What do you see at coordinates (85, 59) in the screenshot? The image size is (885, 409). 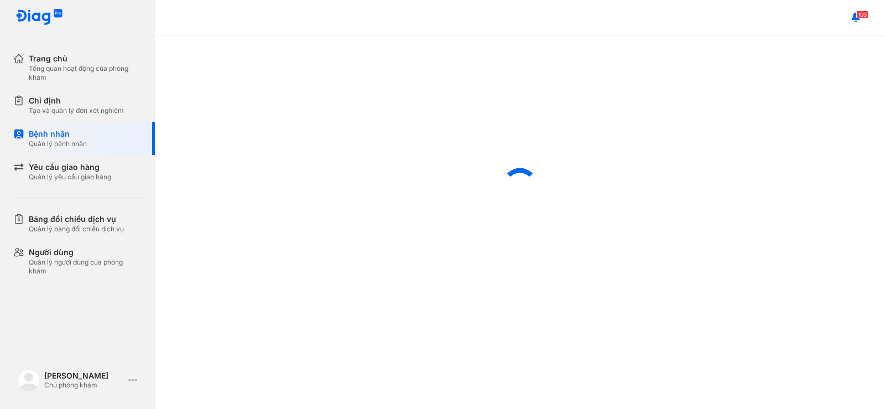 I see `div: Trang chủ` at bounding box center [85, 59].